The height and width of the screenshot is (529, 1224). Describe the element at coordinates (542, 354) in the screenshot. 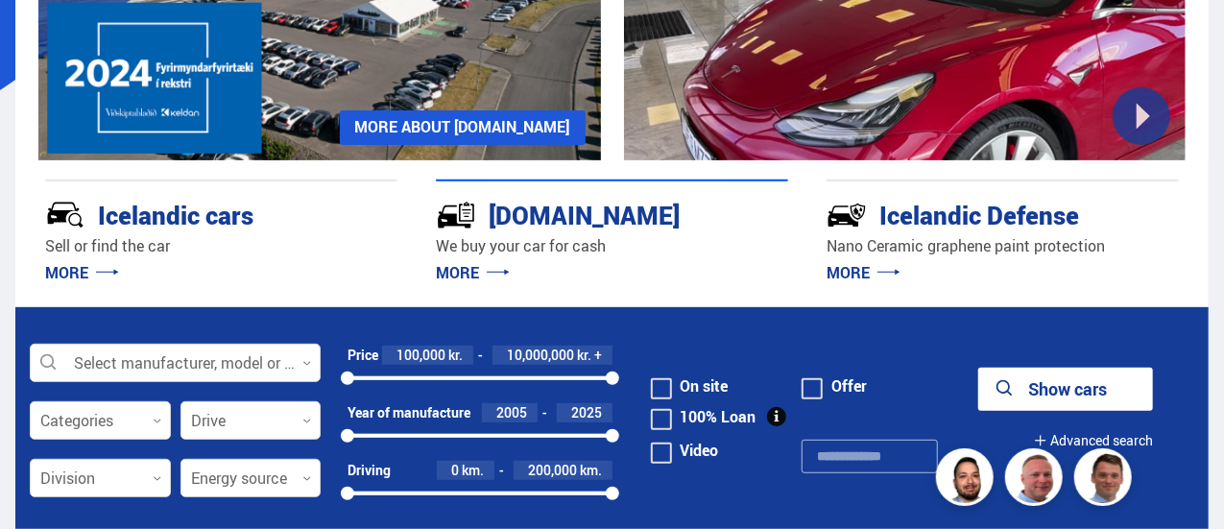

I see `font: 10,000,000` at that location.